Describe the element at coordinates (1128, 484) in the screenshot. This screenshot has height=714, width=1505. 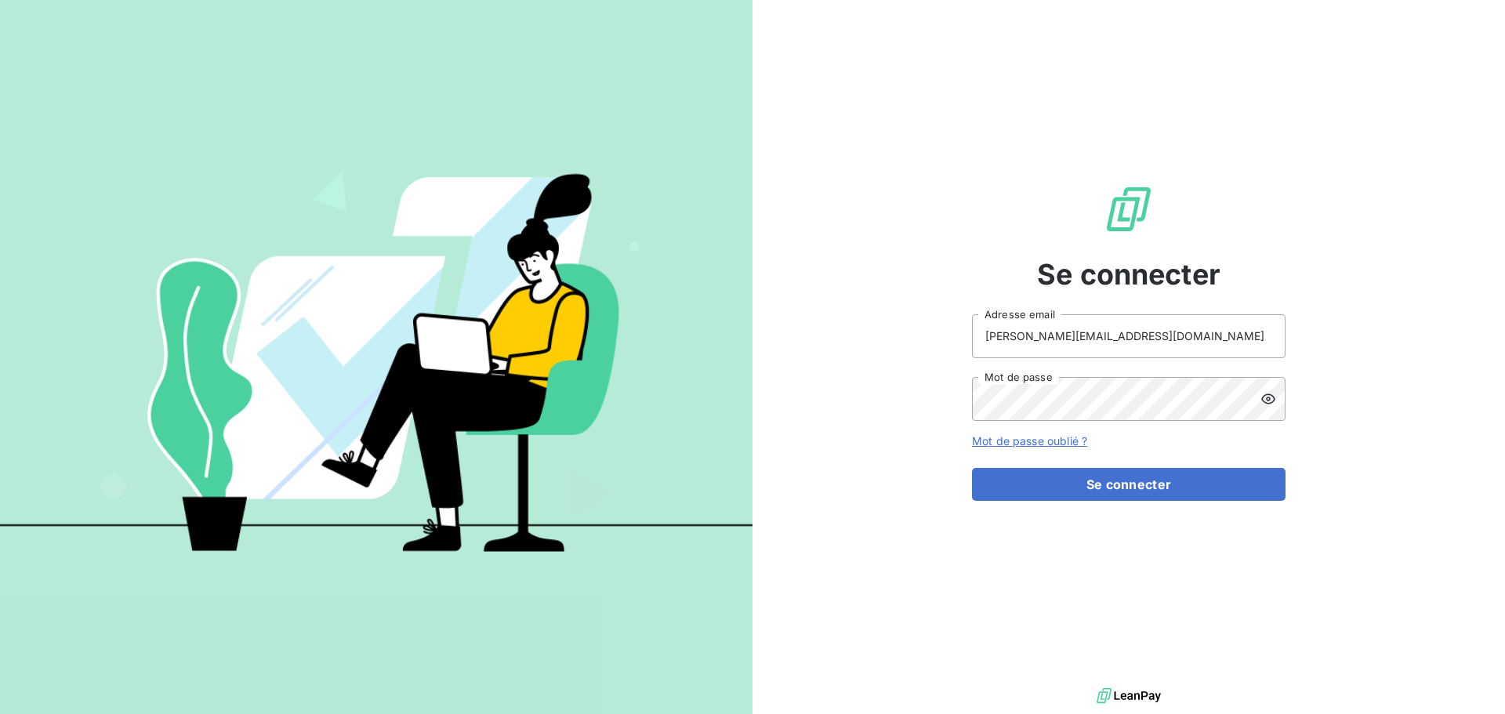
I see `button: Se connecter` at that location.